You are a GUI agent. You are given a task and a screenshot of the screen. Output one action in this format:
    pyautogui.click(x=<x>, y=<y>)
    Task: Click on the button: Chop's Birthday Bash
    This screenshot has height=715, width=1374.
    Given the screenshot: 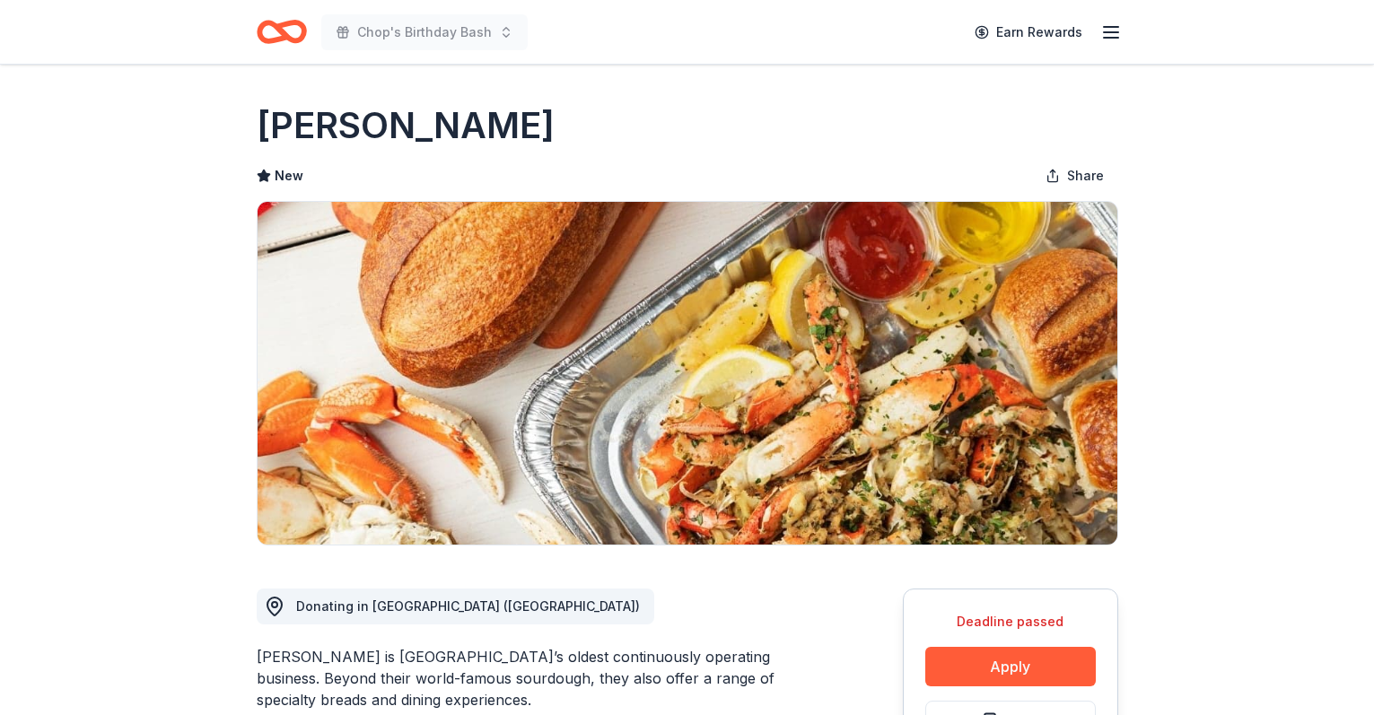 What is the action you would take?
    pyautogui.click(x=424, y=32)
    